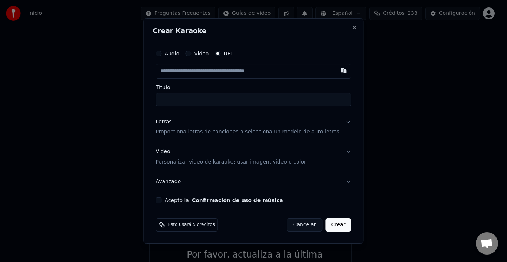 Image resolution: width=507 pixels, height=262 pixels. Describe the element at coordinates (172, 53) in the screenshot. I see `label: Audio` at that location.